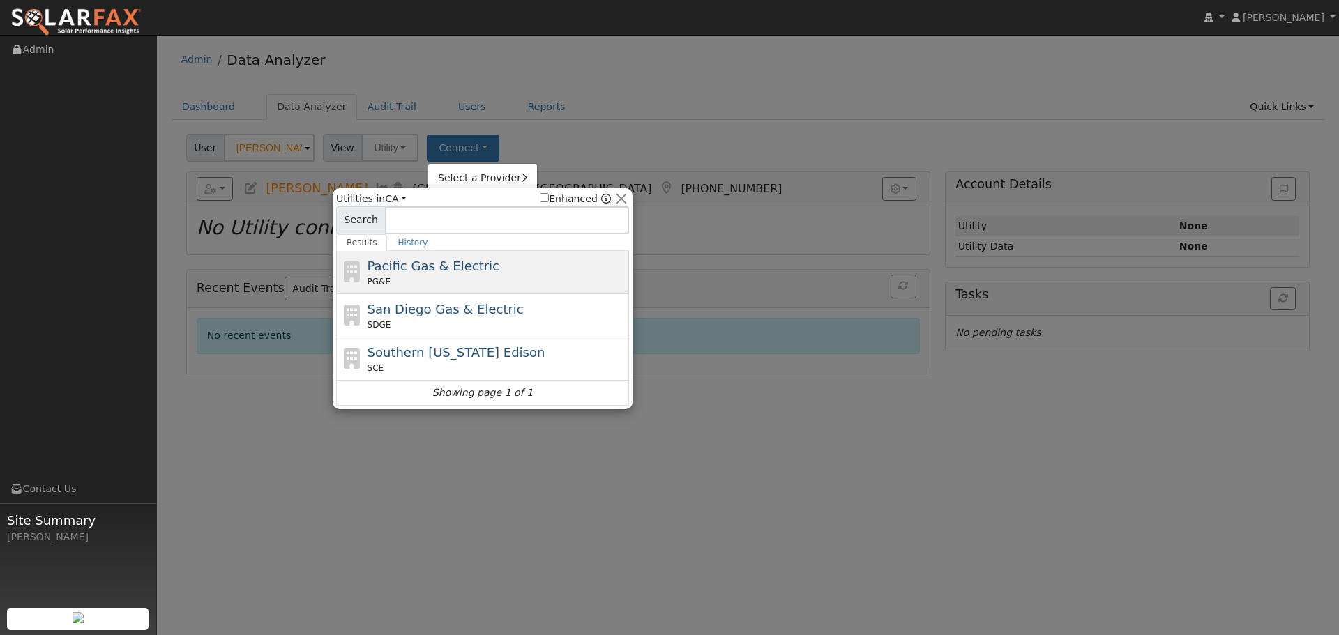 Image resolution: width=1339 pixels, height=635 pixels. I want to click on span: Pacific Gas & Electric, so click(433, 266).